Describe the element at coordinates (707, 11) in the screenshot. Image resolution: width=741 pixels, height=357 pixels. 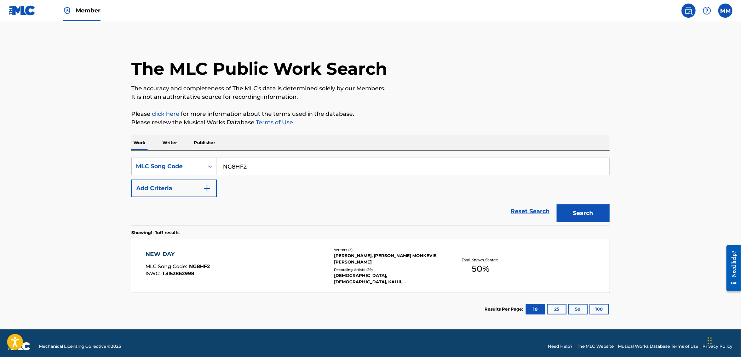
I see `img: help` at that location.